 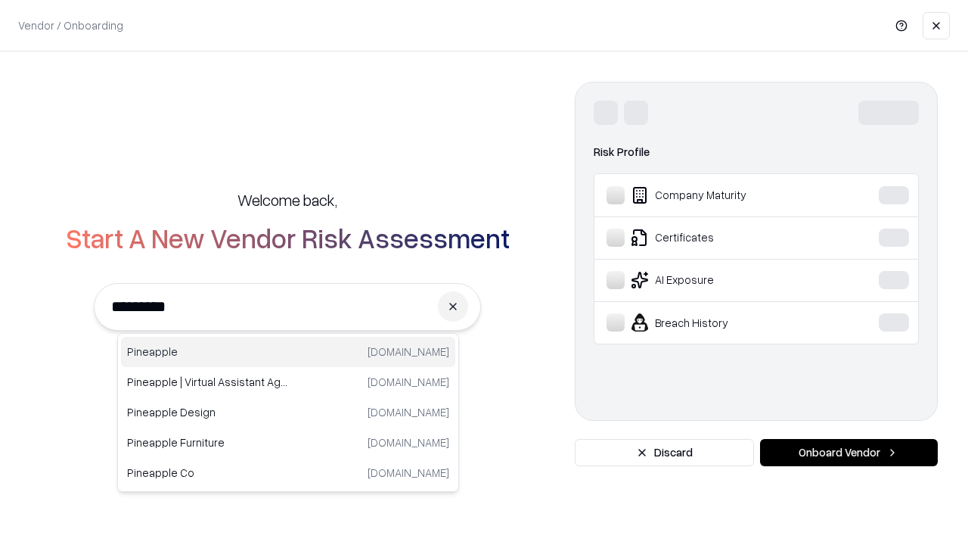 I want to click on h2: Start A New Vendor Risk Assessment, so click(x=288, y=238).